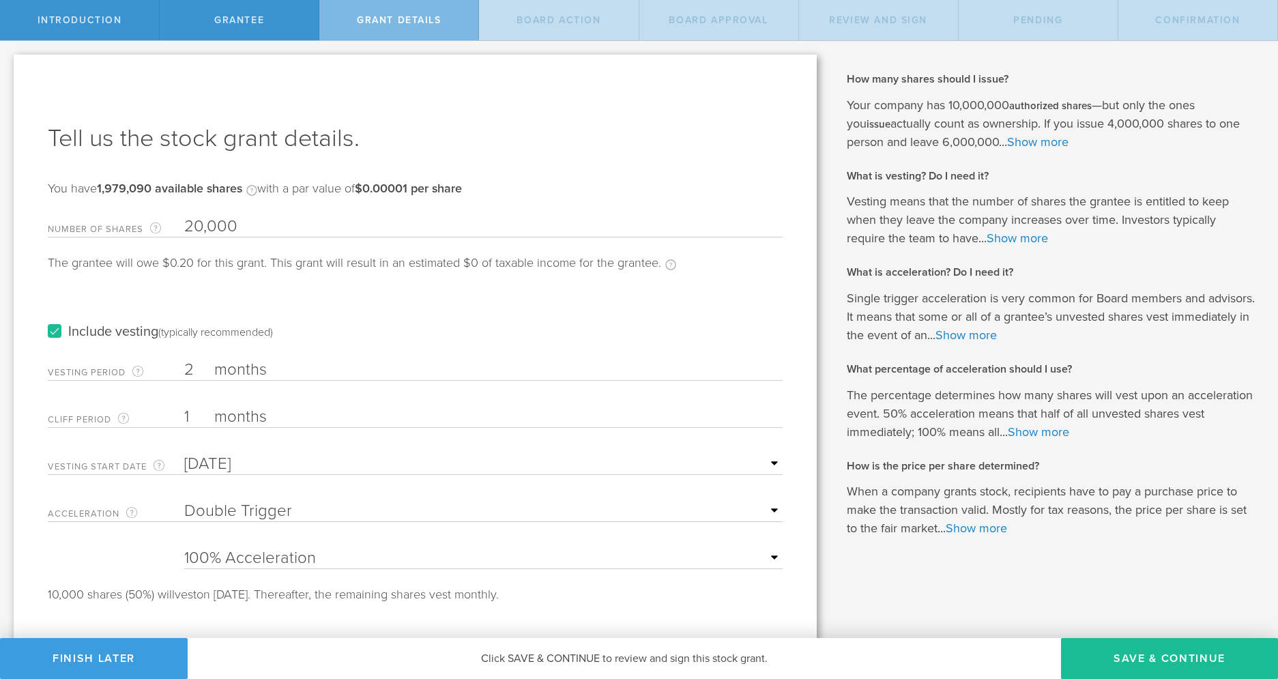 Image resolution: width=1278 pixels, height=679 pixels. Describe the element at coordinates (1052, 413) in the screenshot. I see `p: The percentage determines how many shares will vest upon an acceleration event. 50% acceleration ...` at that location.